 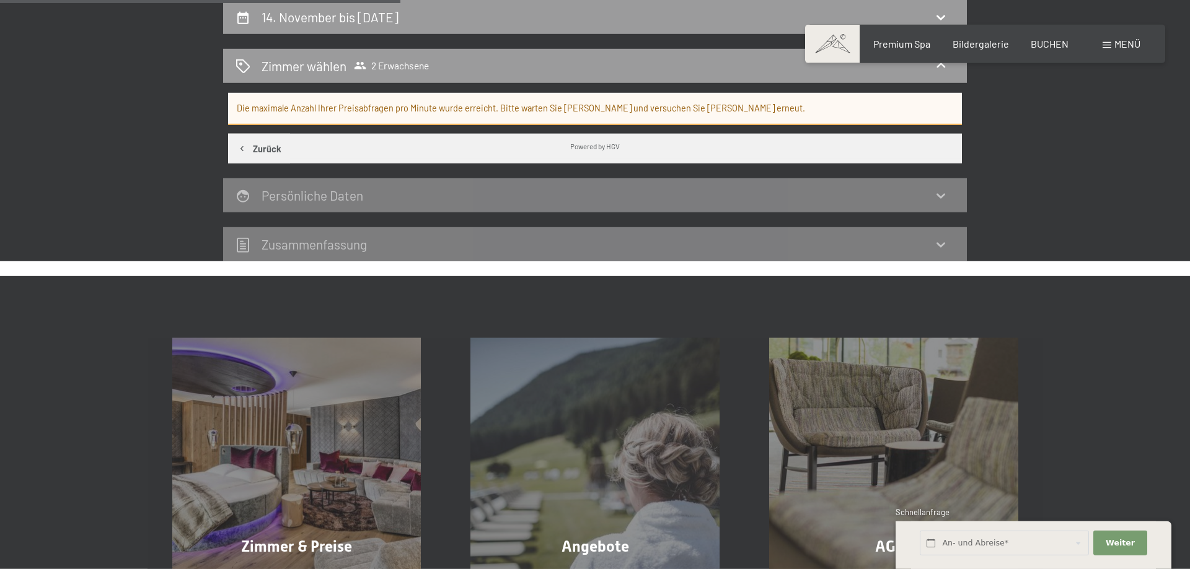 I want to click on h2: Persönliche Daten, so click(x=312, y=195).